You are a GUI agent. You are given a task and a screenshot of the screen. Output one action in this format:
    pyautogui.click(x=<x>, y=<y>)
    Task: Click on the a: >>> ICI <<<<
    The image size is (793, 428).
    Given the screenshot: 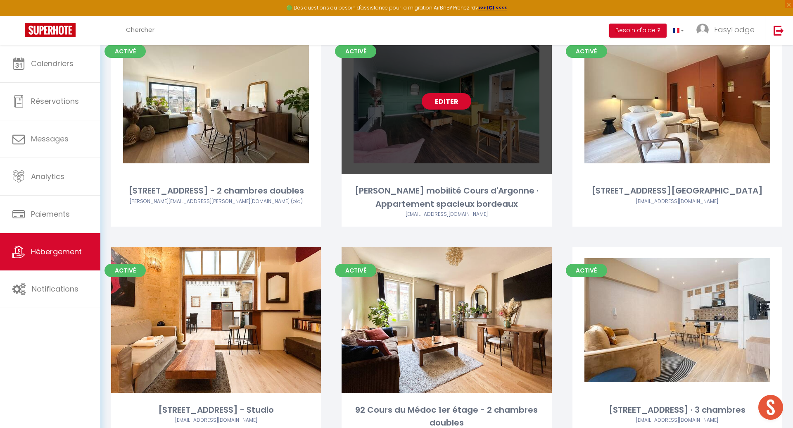 What is the action you would take?
    pyautogui.click(x=493, y=7)
    